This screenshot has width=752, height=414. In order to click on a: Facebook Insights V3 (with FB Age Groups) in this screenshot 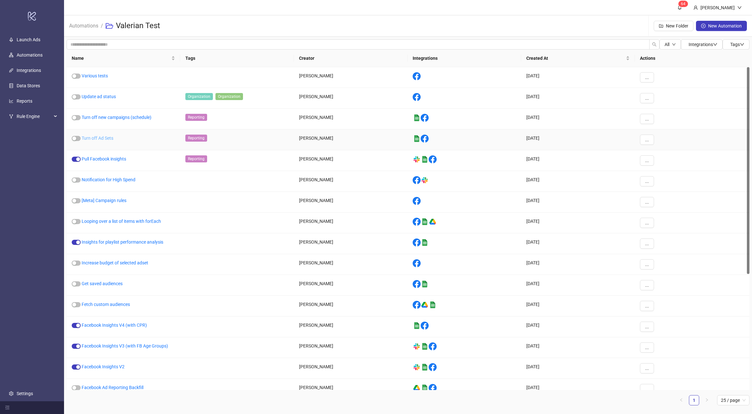, I will do `click(125, 346)`.